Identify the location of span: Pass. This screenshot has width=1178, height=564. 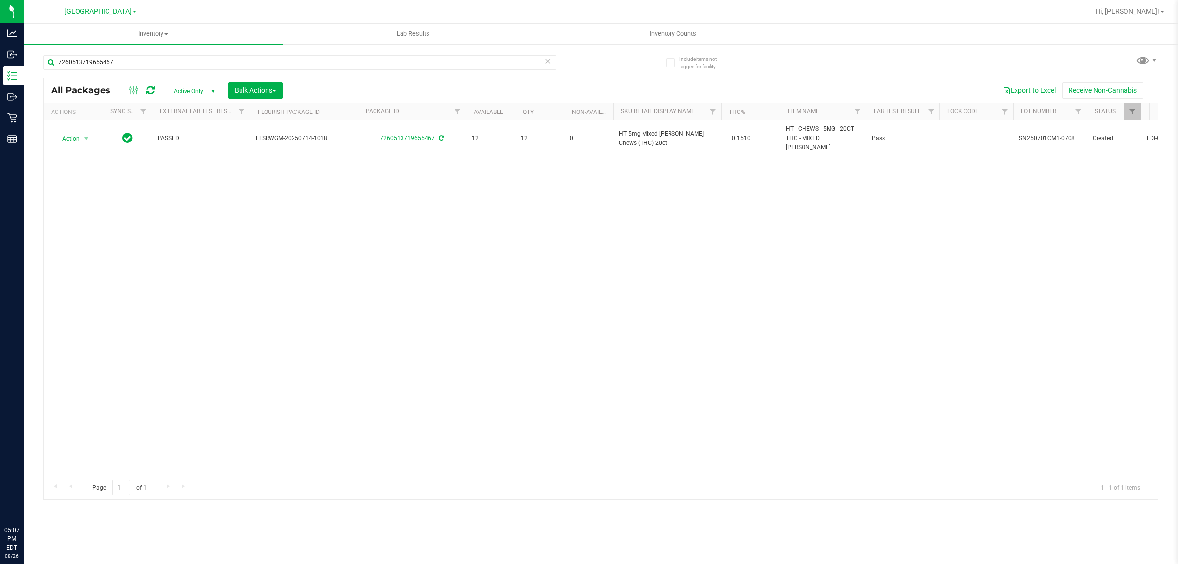
(903, 138).